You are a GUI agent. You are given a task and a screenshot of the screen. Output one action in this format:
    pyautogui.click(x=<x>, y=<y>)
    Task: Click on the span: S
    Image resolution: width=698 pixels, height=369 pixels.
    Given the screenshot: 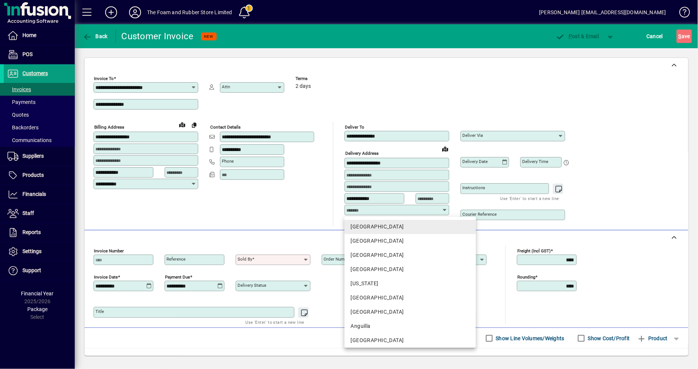 What is the action you would take?
    pyautogui.click(x=680, y=36)
    